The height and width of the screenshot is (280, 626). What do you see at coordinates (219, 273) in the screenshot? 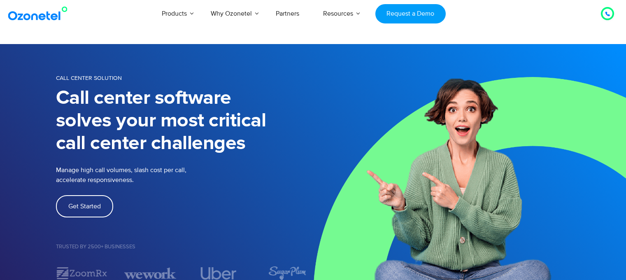
I see `img: uber` at bounding box center [219, 273].